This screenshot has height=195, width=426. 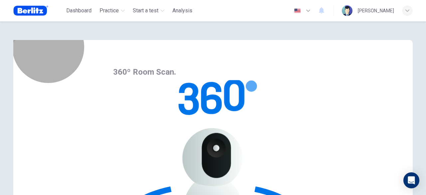 I want to click on a: Berlitz Brasil logo, so click(x=38, y=11).